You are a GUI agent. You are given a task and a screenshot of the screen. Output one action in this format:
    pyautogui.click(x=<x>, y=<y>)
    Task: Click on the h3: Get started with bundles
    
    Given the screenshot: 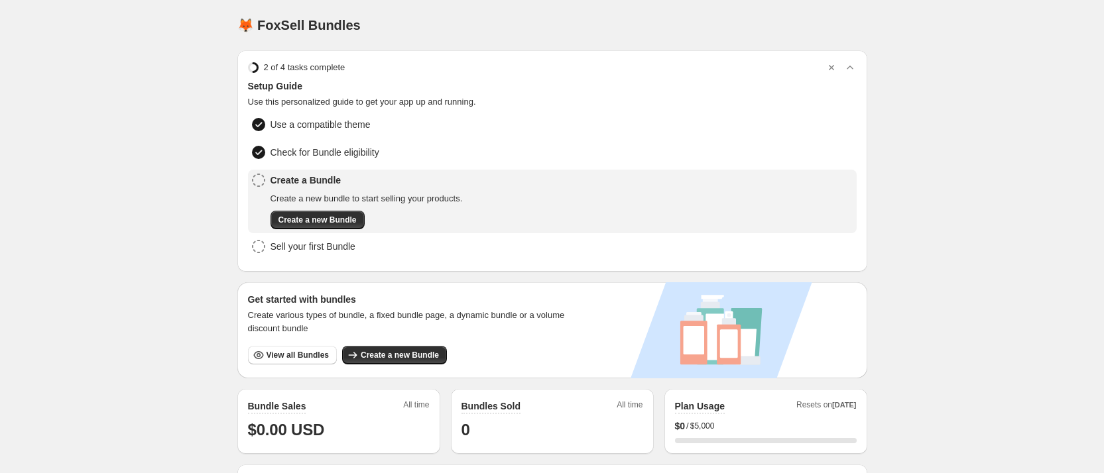 What is the action you would take?
    pyautogui.click(x=412, y=300)
    